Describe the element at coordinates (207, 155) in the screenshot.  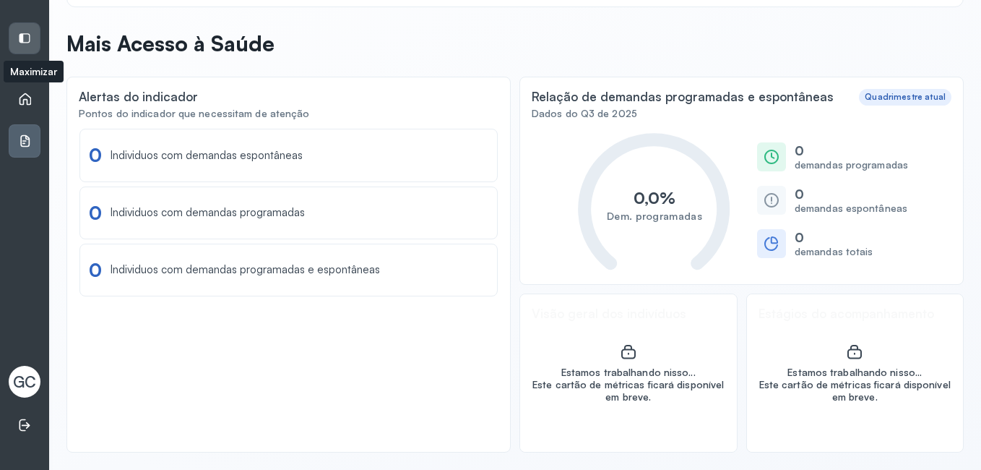
I see `div: Individuos com demandas espontâneas` at that location.